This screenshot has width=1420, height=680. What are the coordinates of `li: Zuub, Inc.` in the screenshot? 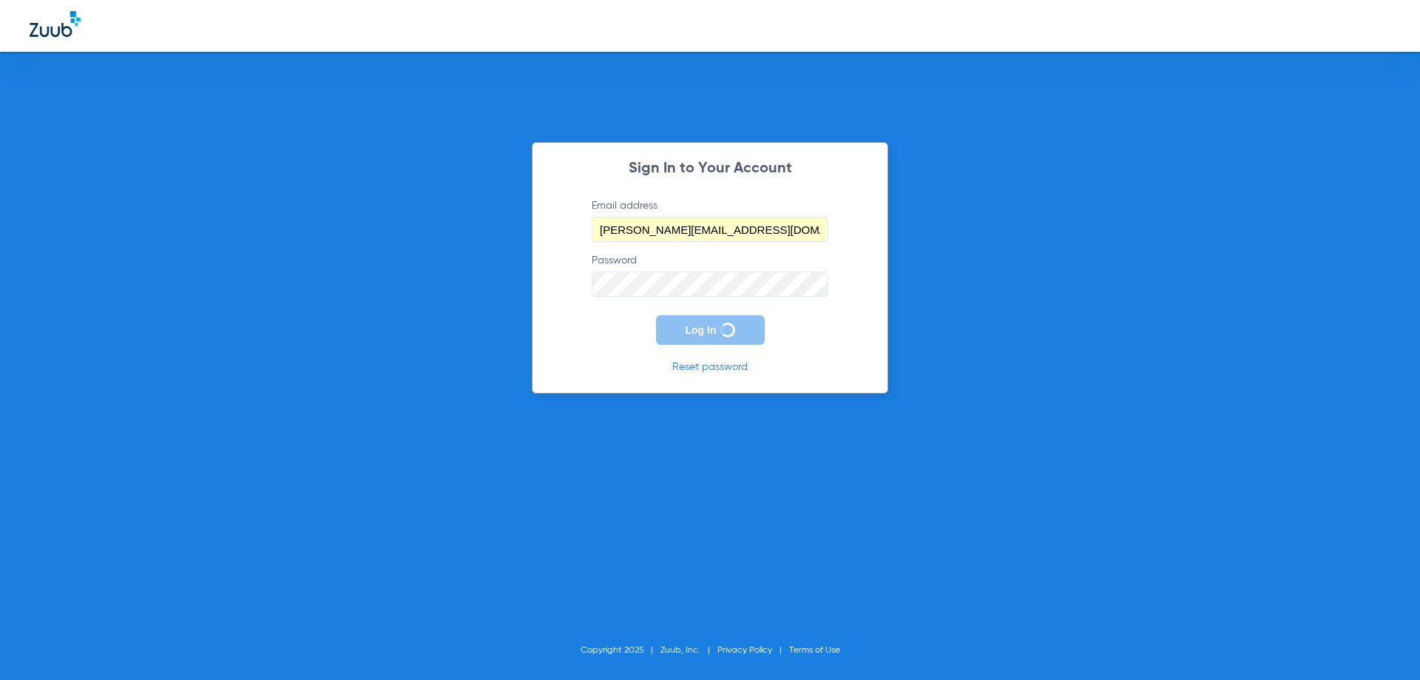 It's located at (689, 650).